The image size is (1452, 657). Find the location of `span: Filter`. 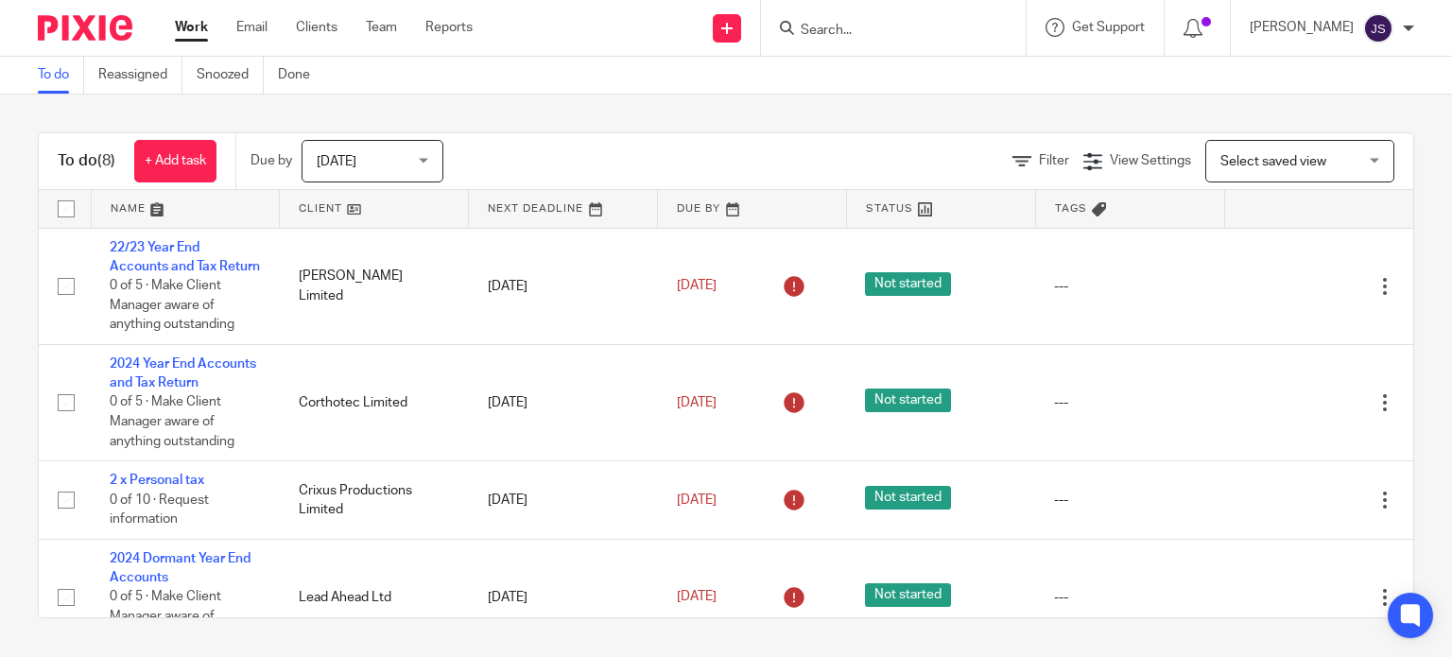

span: Filter is located at coordinates (1054, 161).